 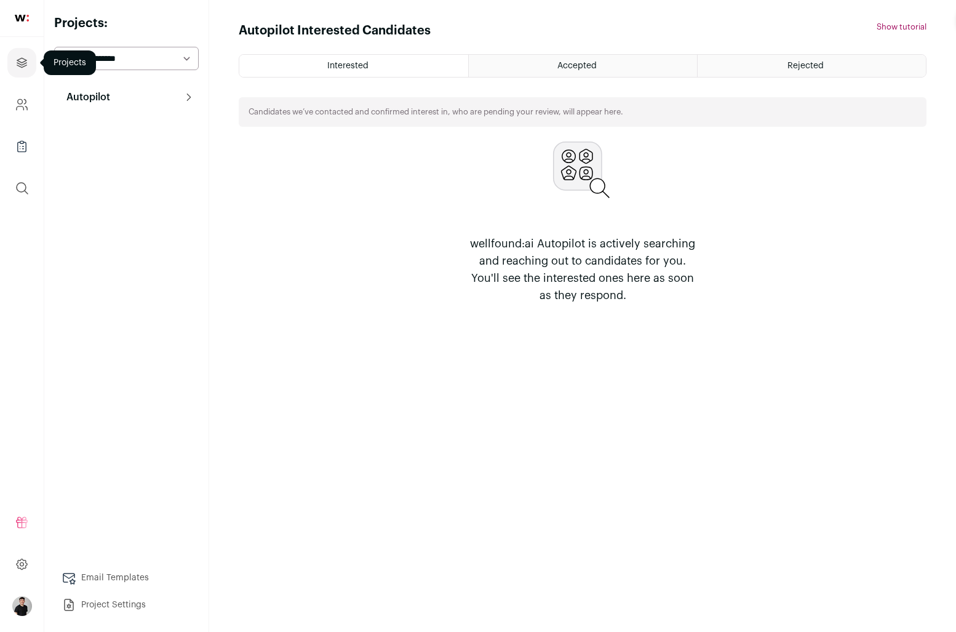 I want to click on div: Projects, so click(x=70, y=63).